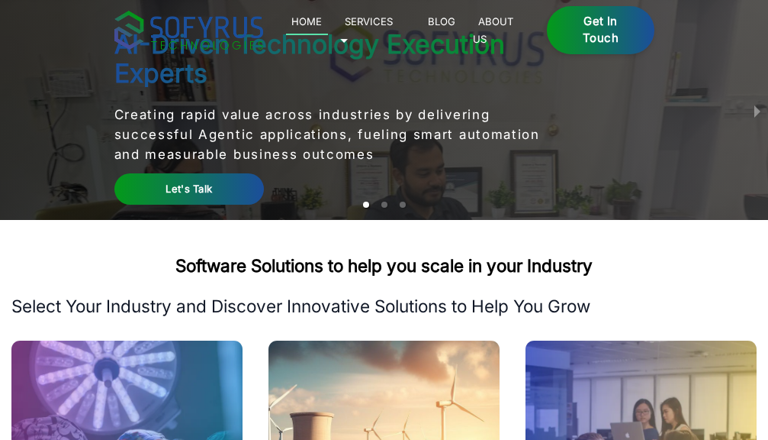 This screenshot has width=768, height=440. What do you see at coordinates (601, 31) in the screenshot?
I see `a: Get in Touch` at bounding box center [601, 31].